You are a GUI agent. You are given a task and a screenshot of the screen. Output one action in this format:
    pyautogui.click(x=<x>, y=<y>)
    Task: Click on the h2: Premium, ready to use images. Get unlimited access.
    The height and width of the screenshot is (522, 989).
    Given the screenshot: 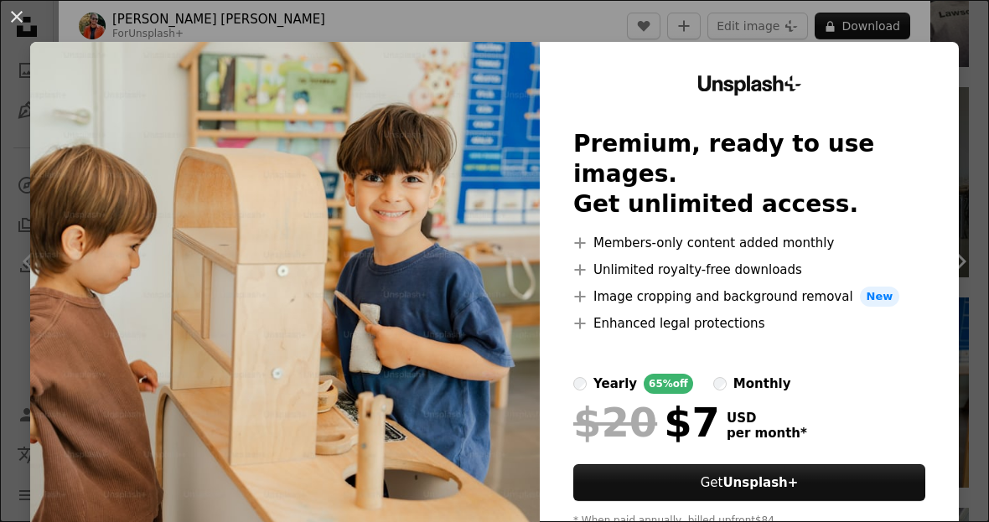 What is the action you would take?
    pyautogui.click(x=749, y=174)
    